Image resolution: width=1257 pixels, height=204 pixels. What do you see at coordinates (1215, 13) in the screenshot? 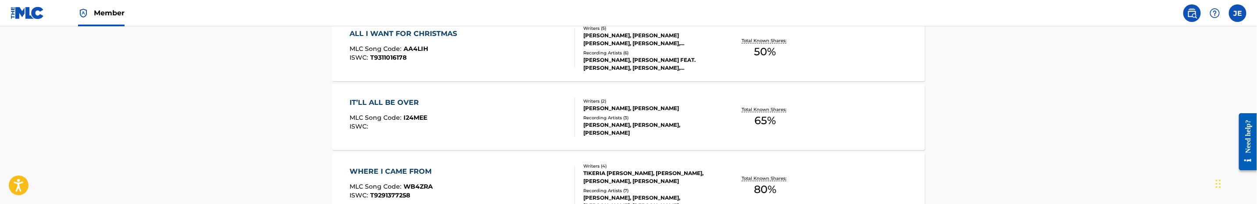
I see `img: help` at bounding box center [1215, 13].